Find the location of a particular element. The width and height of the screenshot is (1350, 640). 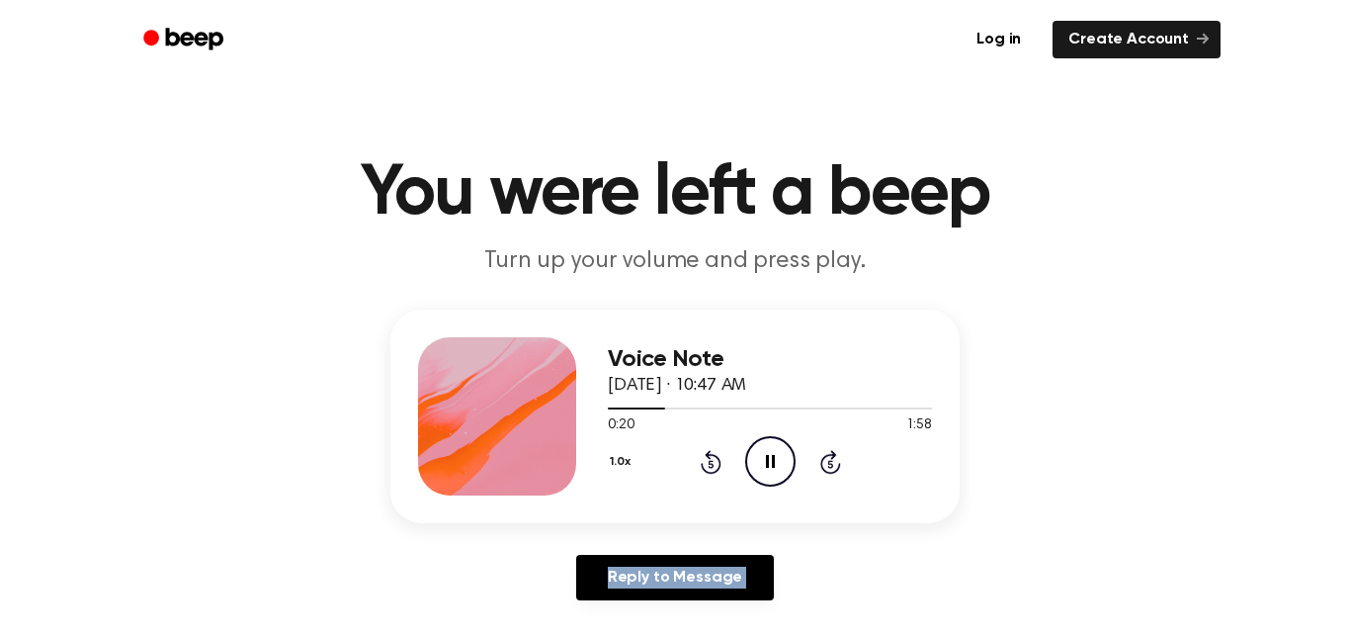

button: 1.0x is located at coordinates (623, 462).